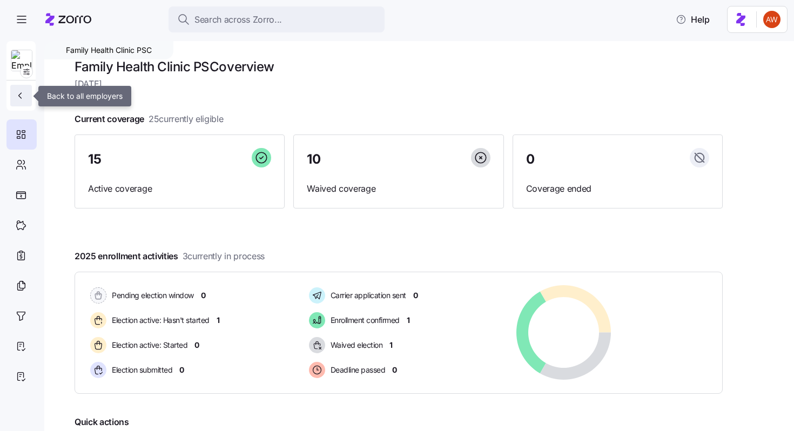 Image resolution: width=794 pixels, height=431 pixels. Describe the element at coordinates (693, 19) in the screenshot. I see `button: Help` at that location.